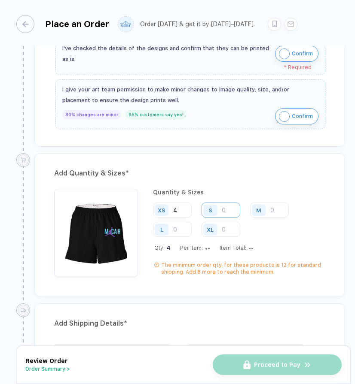 This screenshot has width=355, height=384. I want to click on div: Add Quantity & Sizes, so click(189, 173).